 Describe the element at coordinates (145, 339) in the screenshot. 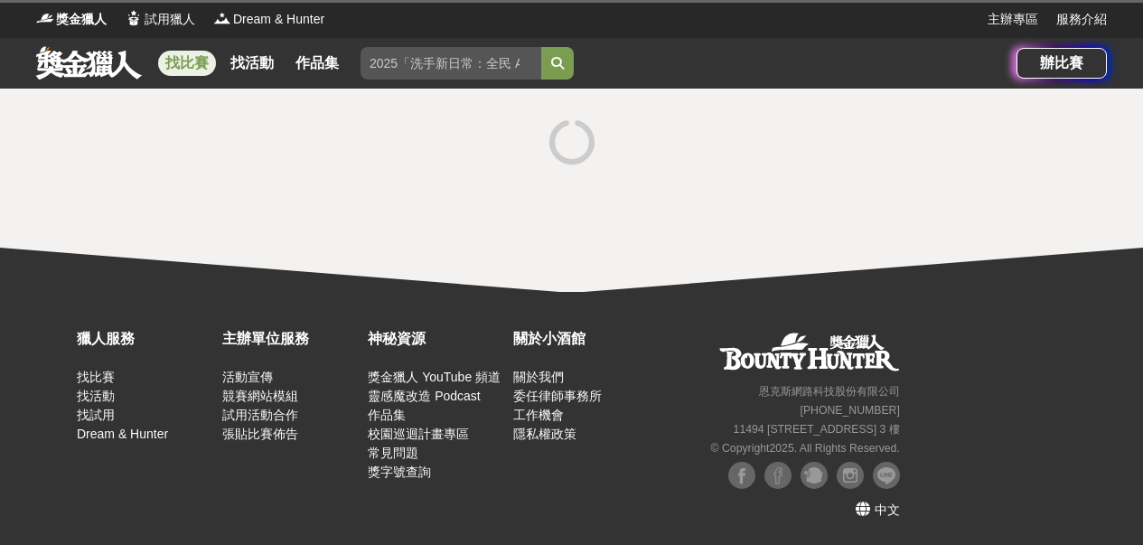

I see `div: 獵人服務` at that location.